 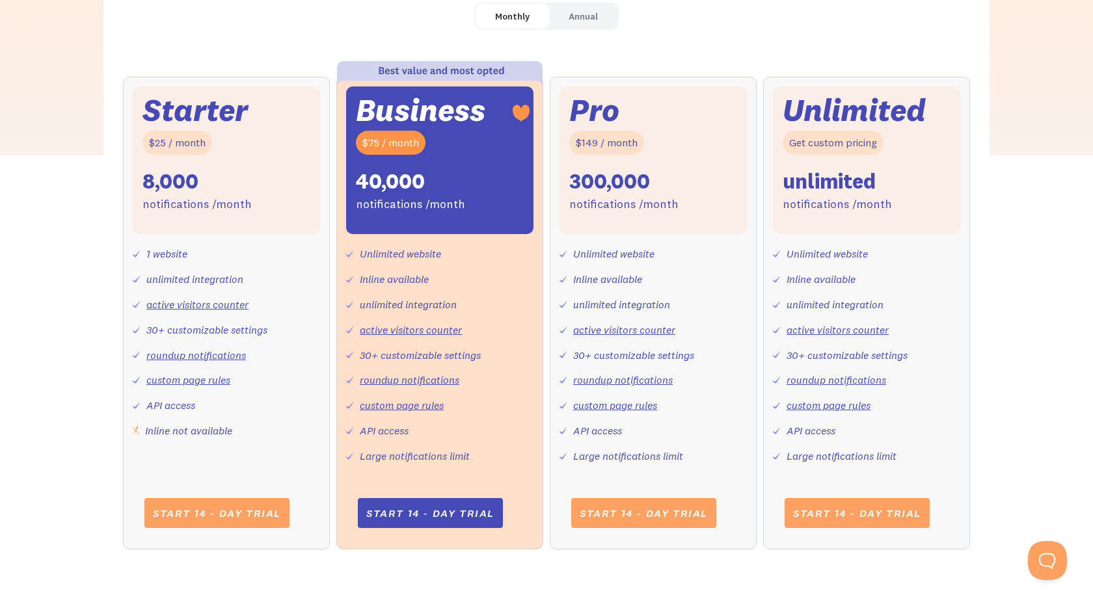 What do you see at coordinates (170, 181) in the screenshot?
I see `div: 8,000` at bounding box center [170, 181].